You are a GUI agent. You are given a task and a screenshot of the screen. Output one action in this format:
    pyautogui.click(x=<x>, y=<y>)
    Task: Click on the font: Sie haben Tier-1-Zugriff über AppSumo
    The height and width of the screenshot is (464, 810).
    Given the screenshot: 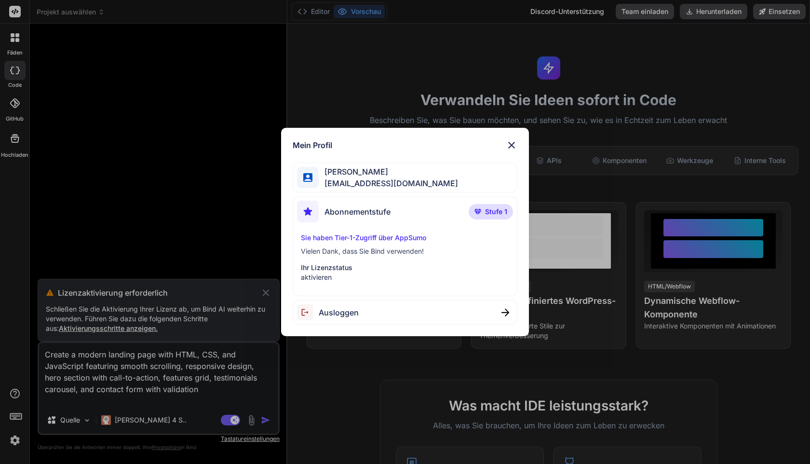 What is the action you would take?
    pyautogui.click(x=364, y=237)
    